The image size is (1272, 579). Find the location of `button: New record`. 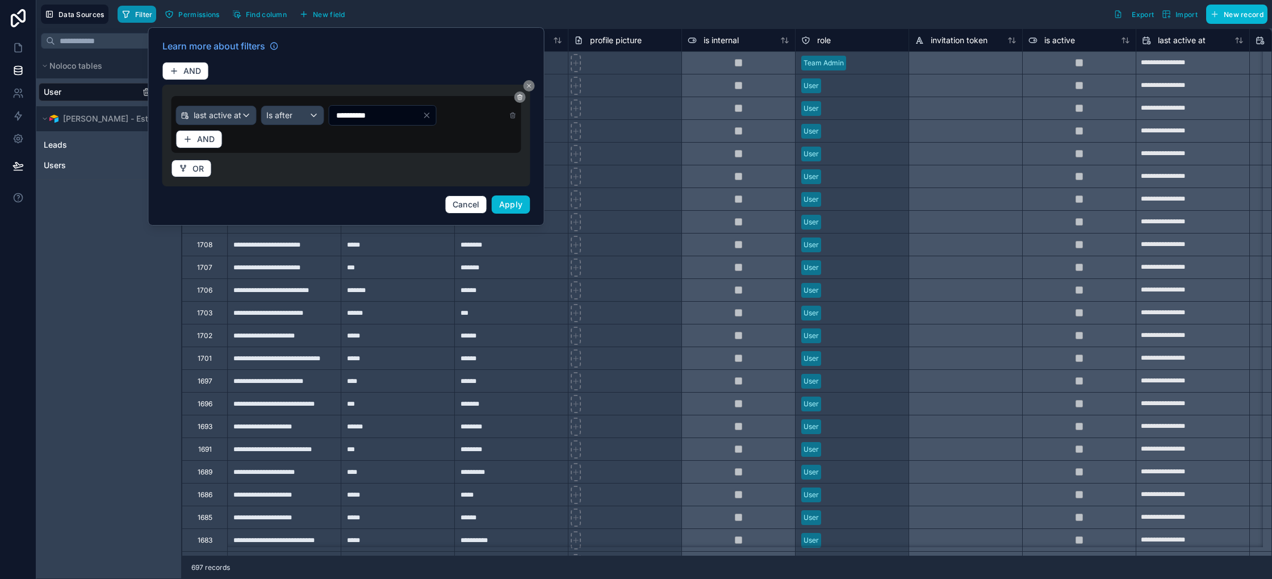

button: New record is located at coordinates (1237, 14).